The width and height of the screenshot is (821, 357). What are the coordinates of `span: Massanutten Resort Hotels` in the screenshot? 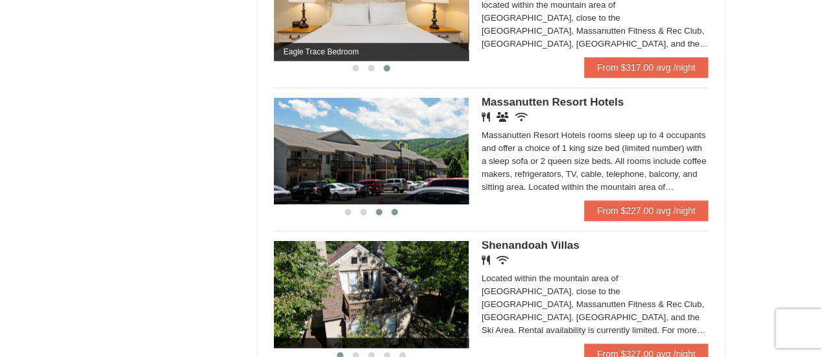 It's located at (552, 102).